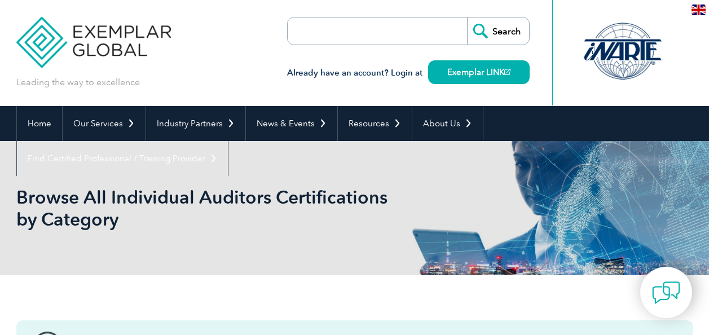 This screenshot has width=709, height=335. What do you see at coordinates (507, 72) in the screenshot?
I see `img: open_square.png` at bounding box center [507, 72].